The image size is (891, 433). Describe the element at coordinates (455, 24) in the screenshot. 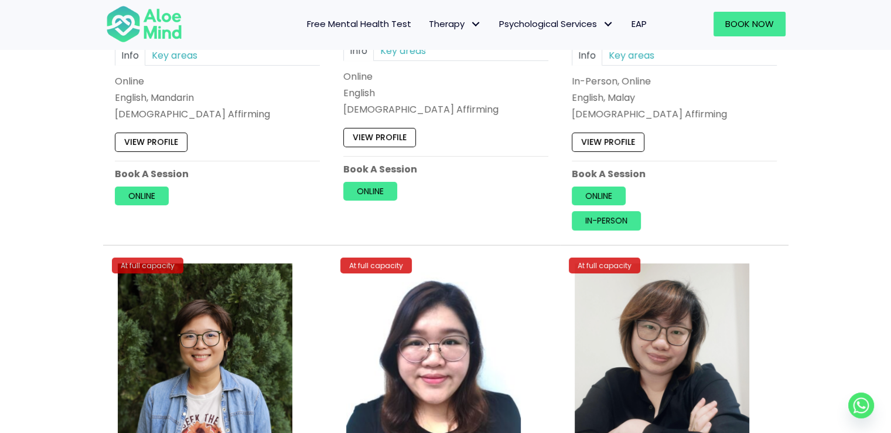

I see `a: TherapyTherapy: submenu` at that location.